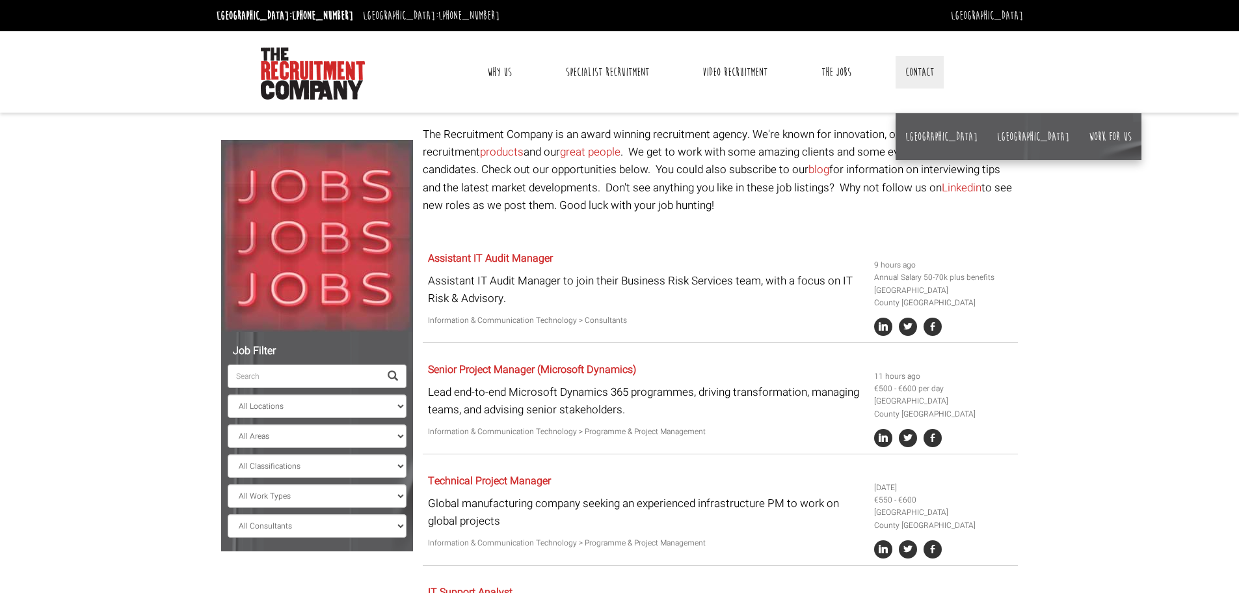 This screenshot has width=1239, height=593. What do you see at coordinates (317, 351) in the screenshot?
I see `h5: Job Filter` at bounding box center [317, 351].